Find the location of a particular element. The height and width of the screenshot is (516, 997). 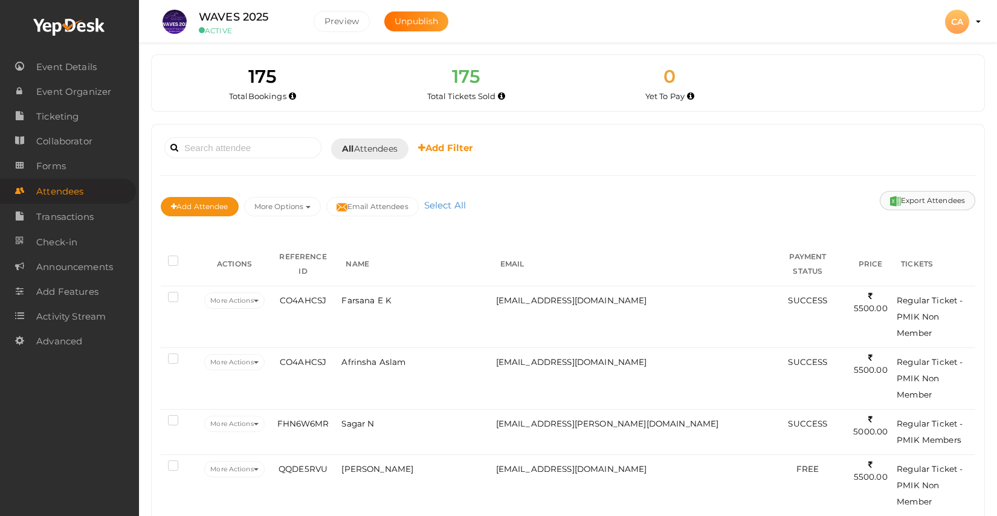

span: Afrinsha Aslam is located at coordinates (373, 362).